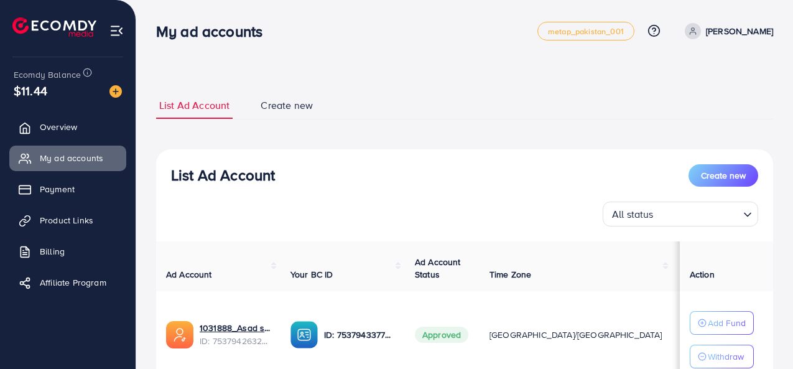  Describe the element at coordinates (68, 220) in the screenshot. I see `a: Product Links` at that location.